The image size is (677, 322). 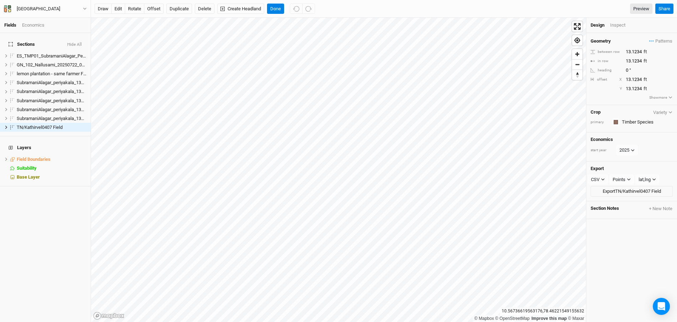 What do you see at coordinates (577, 75) in the screenshot?
I see `span: Reset bearing to north` at bounding box center [577, 75].